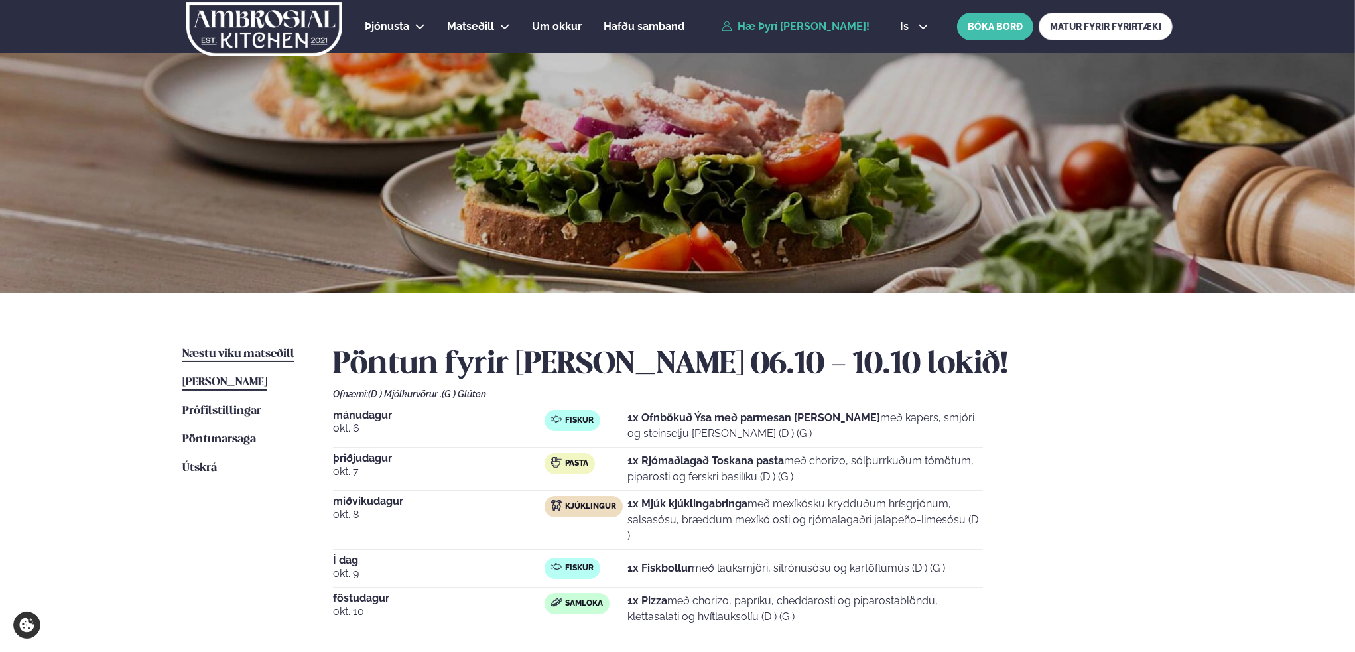 The image size is (1355, 652). Describe the element at coordinates (1106, 27) in the screenshot. I see `a: MATUR FYRIR FYRIRTÆKI` at that location.